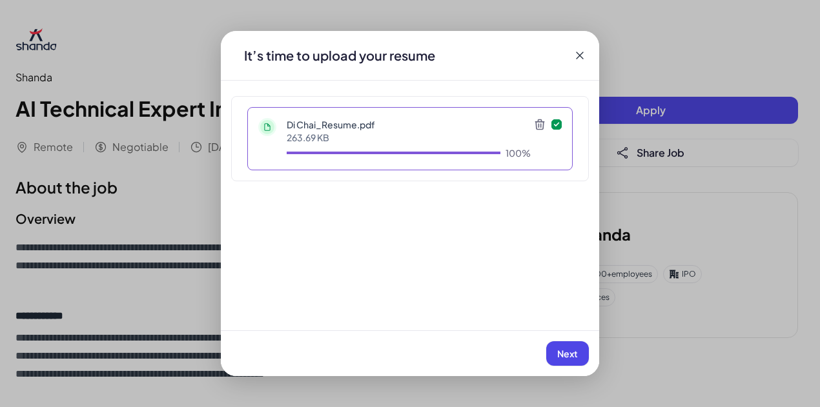 The height and width of the screenshot is (407, 820). Describe the element at coordinates (408, 137) in the screenshot. I see `p: 263.69 KB` at that location.